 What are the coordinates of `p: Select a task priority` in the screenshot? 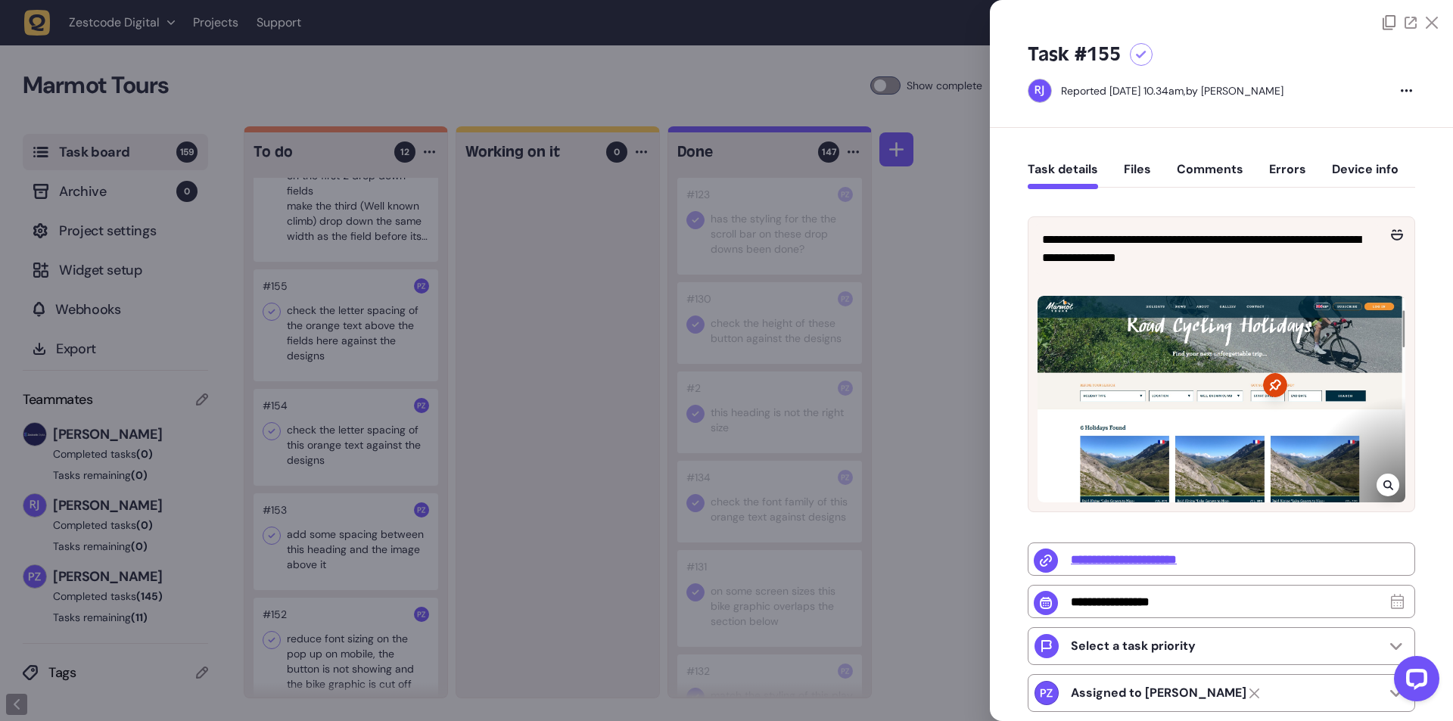 It's located at (1133, 646).